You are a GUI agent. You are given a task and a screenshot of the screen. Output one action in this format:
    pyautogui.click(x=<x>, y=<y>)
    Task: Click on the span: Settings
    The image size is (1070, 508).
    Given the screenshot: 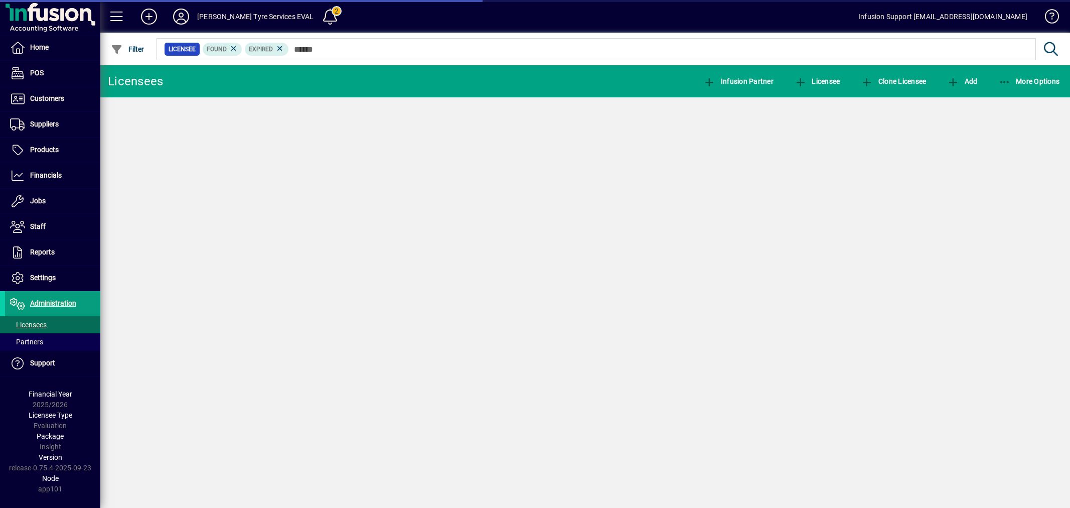 What is the action you would take?
    pyautogui.click(x=43, y=277)
    